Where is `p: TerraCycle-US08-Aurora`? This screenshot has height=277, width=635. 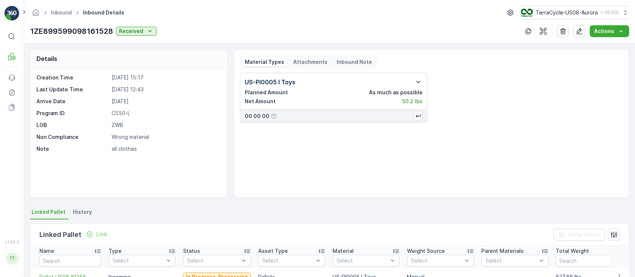 p: TerraCycle-US08-Aurora is located at coordinates (566, 13).